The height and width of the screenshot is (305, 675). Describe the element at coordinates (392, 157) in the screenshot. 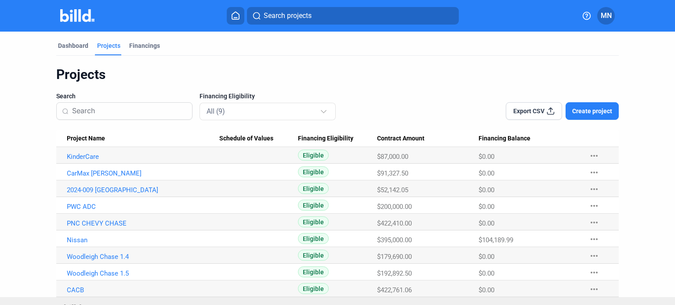

I see `span: $87,000.00` at that location.